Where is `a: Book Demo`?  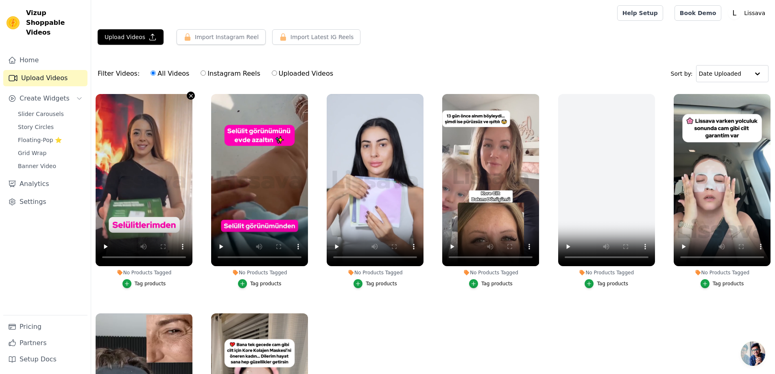
a: Book Demo is located at coordinates (697, 13).